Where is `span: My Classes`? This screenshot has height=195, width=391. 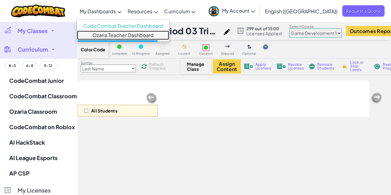 span: My Classes is located at coordinates (32, 31).